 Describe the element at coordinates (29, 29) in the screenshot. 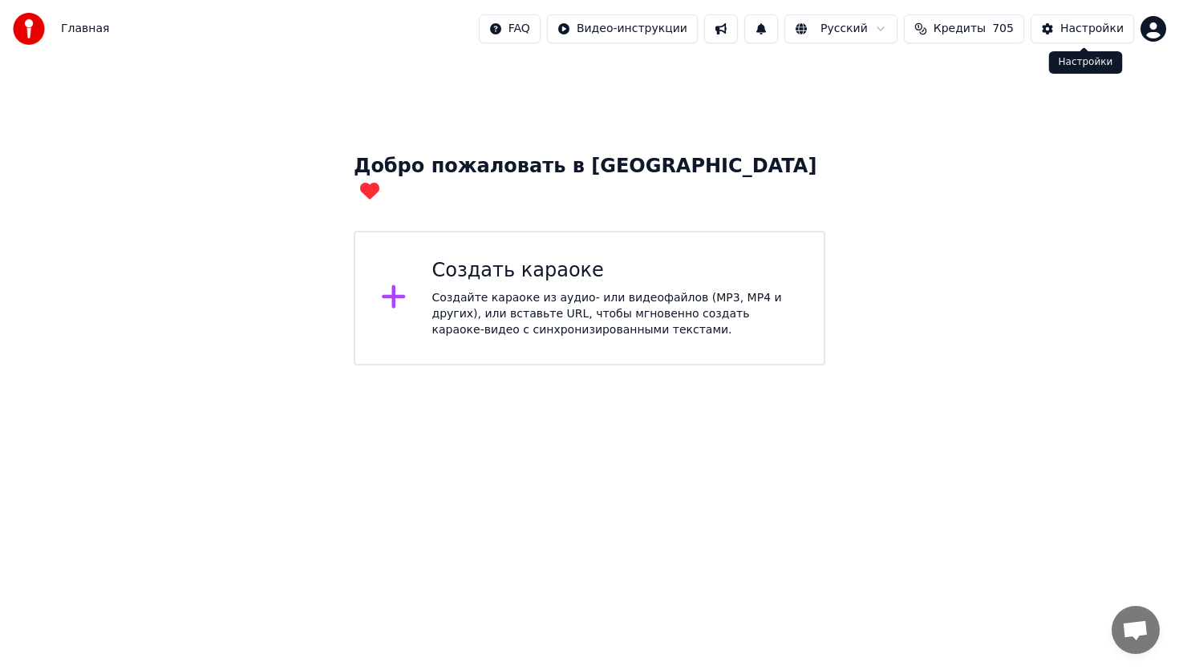

I see `img: youka` at that location.